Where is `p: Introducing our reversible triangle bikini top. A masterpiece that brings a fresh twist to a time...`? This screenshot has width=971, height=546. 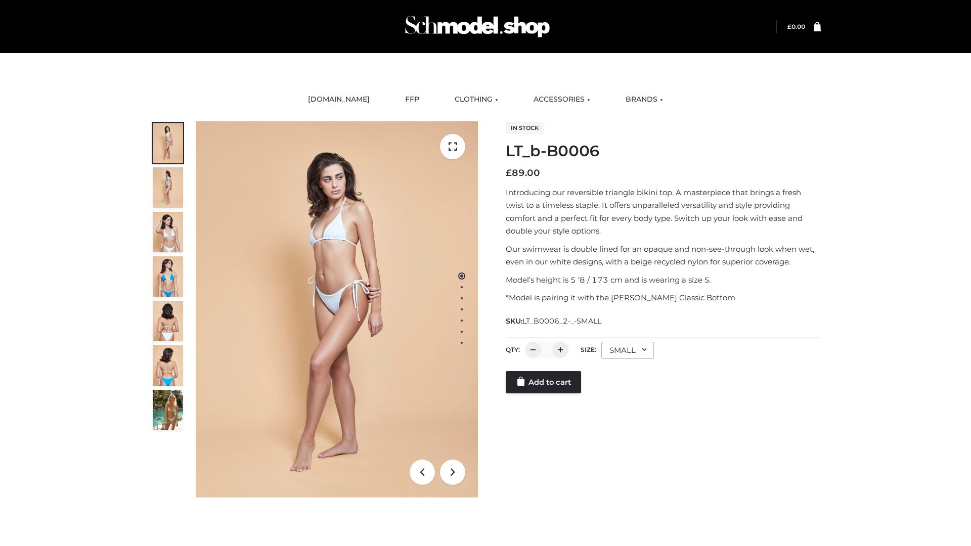 p: Introducing our reversible triangle bikini top. A masterpiece that brings a fresh twist to a time... is located at coordinates (663, 212).